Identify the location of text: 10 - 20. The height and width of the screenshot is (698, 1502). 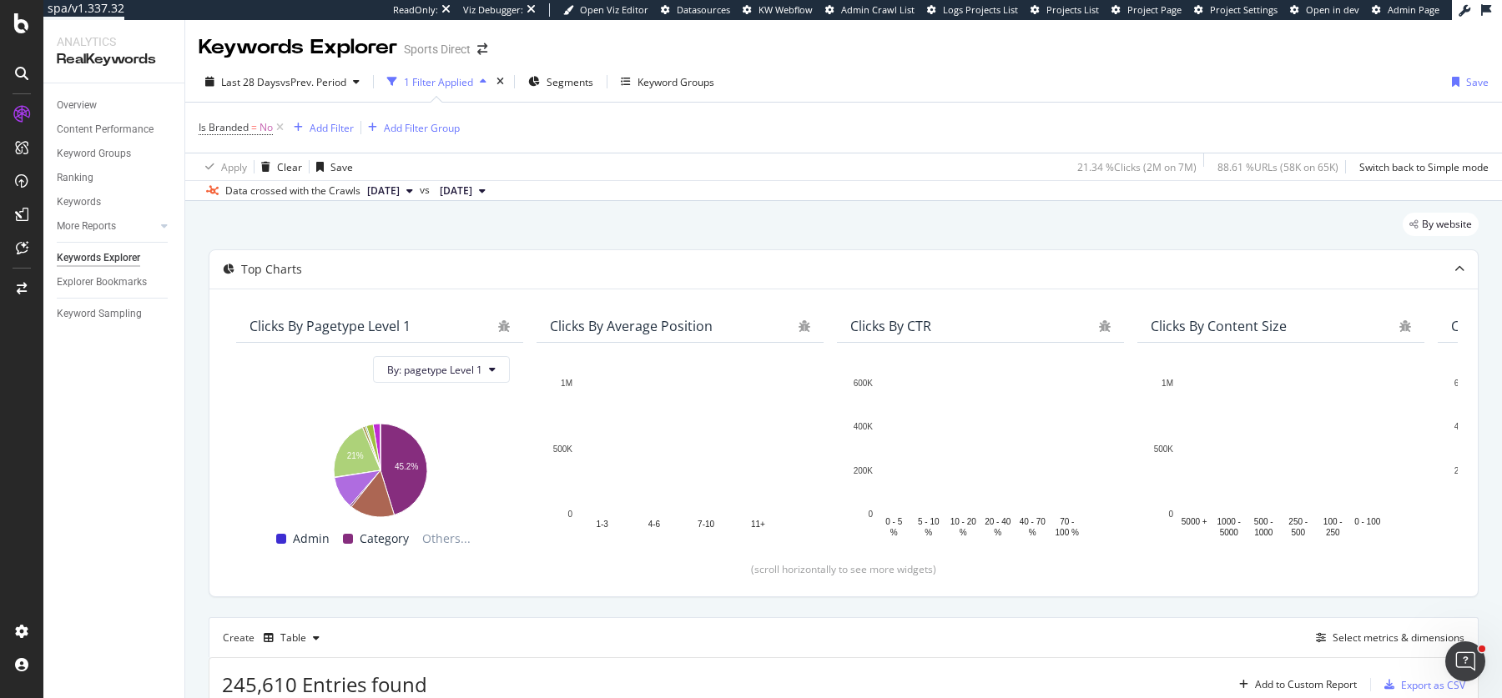
(963, 521).